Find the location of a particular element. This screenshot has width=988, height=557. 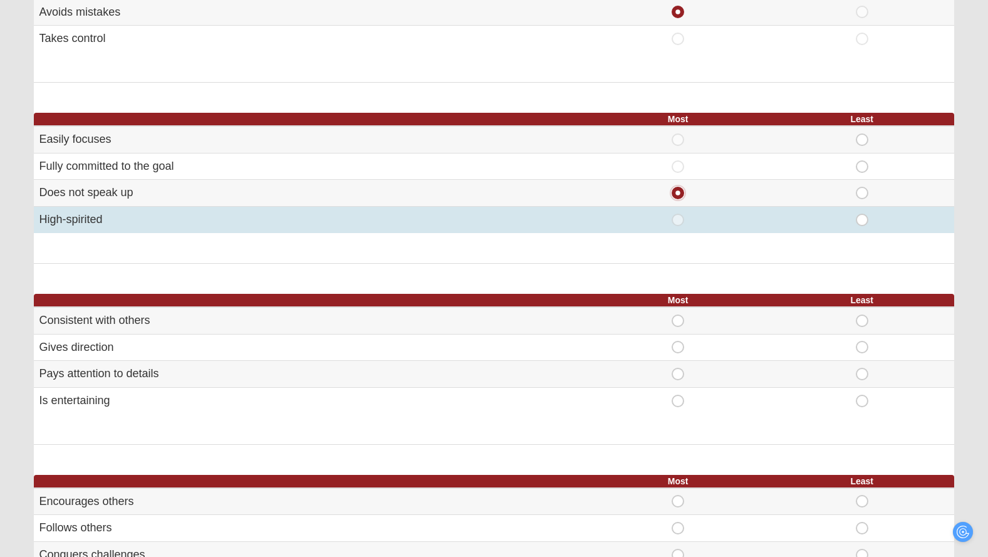

td: Follows others is located at coordinates (310, 528).